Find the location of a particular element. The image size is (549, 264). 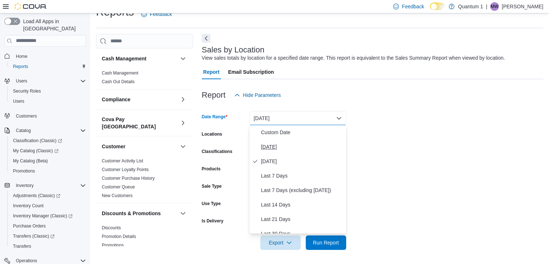

span: Reports is located at coordinates (21, 66).